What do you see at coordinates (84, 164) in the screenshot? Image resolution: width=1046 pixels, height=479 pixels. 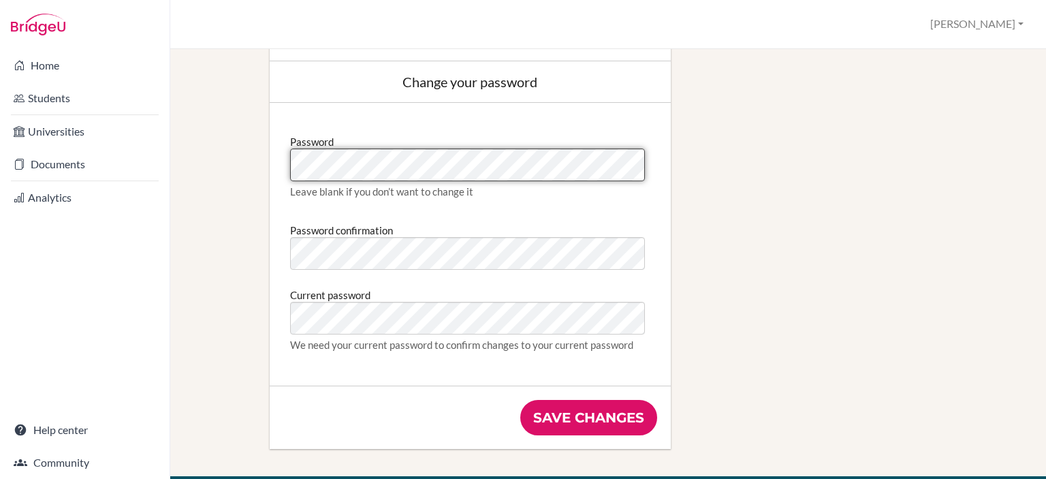 I see `a: Documents` at bounding box center [84, 164].